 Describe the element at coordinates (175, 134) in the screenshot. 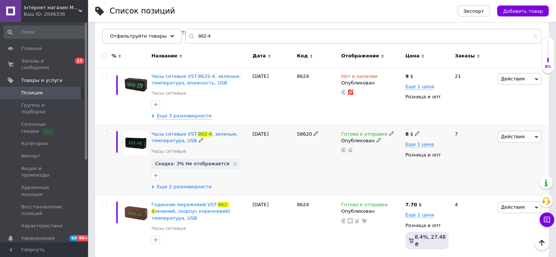

I see `span: Часы сетевые VST-` at that location.